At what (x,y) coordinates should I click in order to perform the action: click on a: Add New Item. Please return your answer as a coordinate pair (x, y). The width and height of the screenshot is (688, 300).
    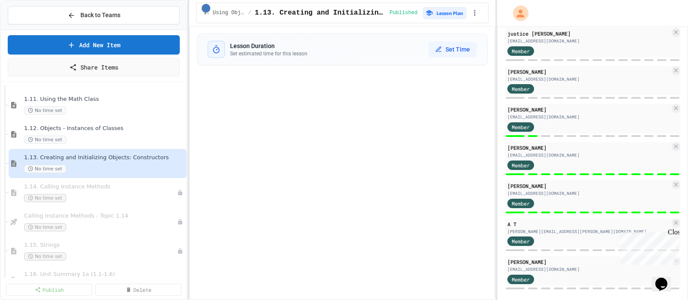
    Looking at the image, I should click on (94, 45).